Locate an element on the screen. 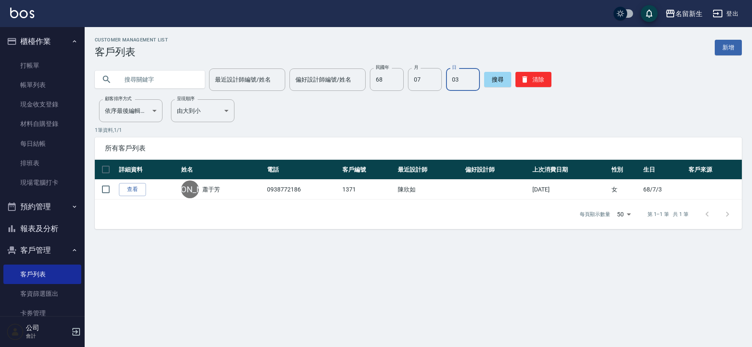 This screenshot has width=752, height=347. th: 姓名 is located at coordinates (222, 170).